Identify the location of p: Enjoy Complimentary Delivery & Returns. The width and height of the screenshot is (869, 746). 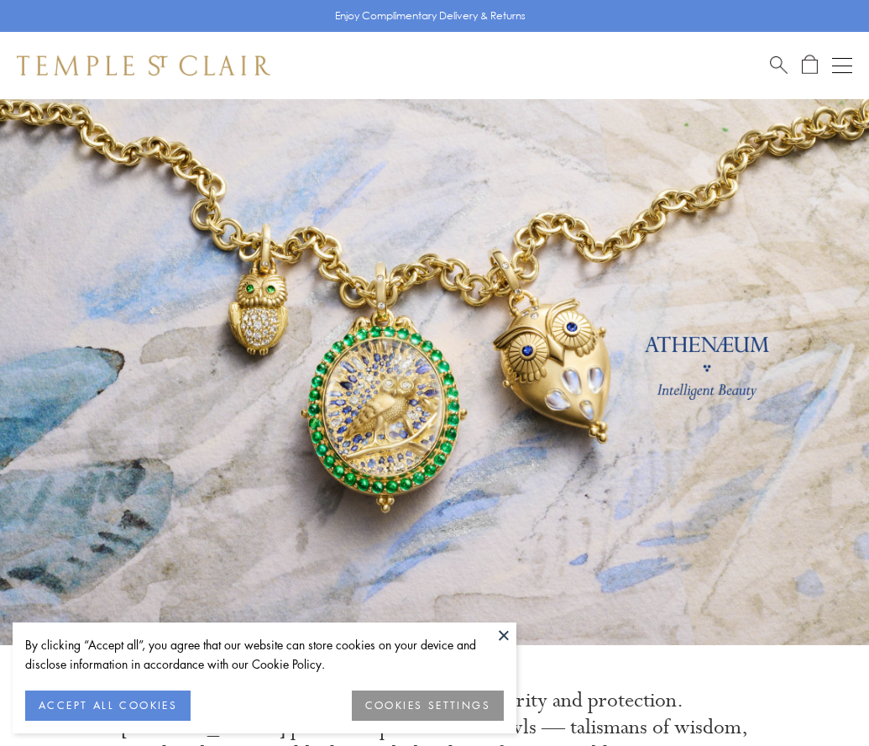
(430, 16).